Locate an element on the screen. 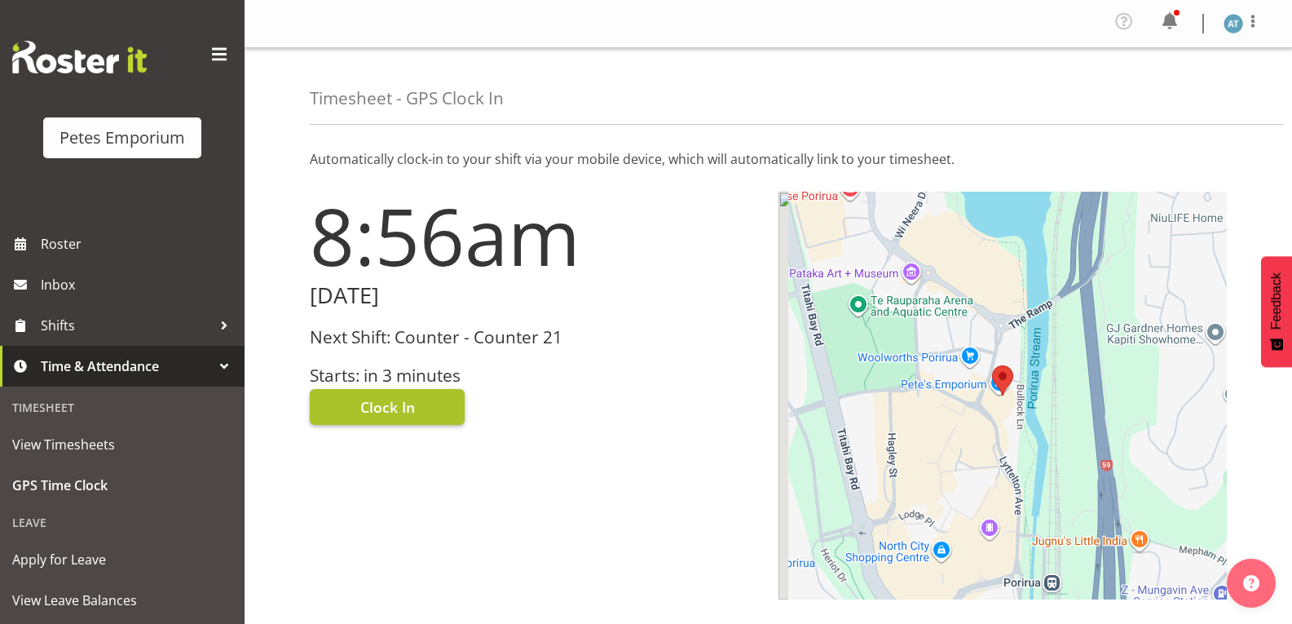  h4: Timesheet - GPS Clock In is located at coordinates (407, 98).